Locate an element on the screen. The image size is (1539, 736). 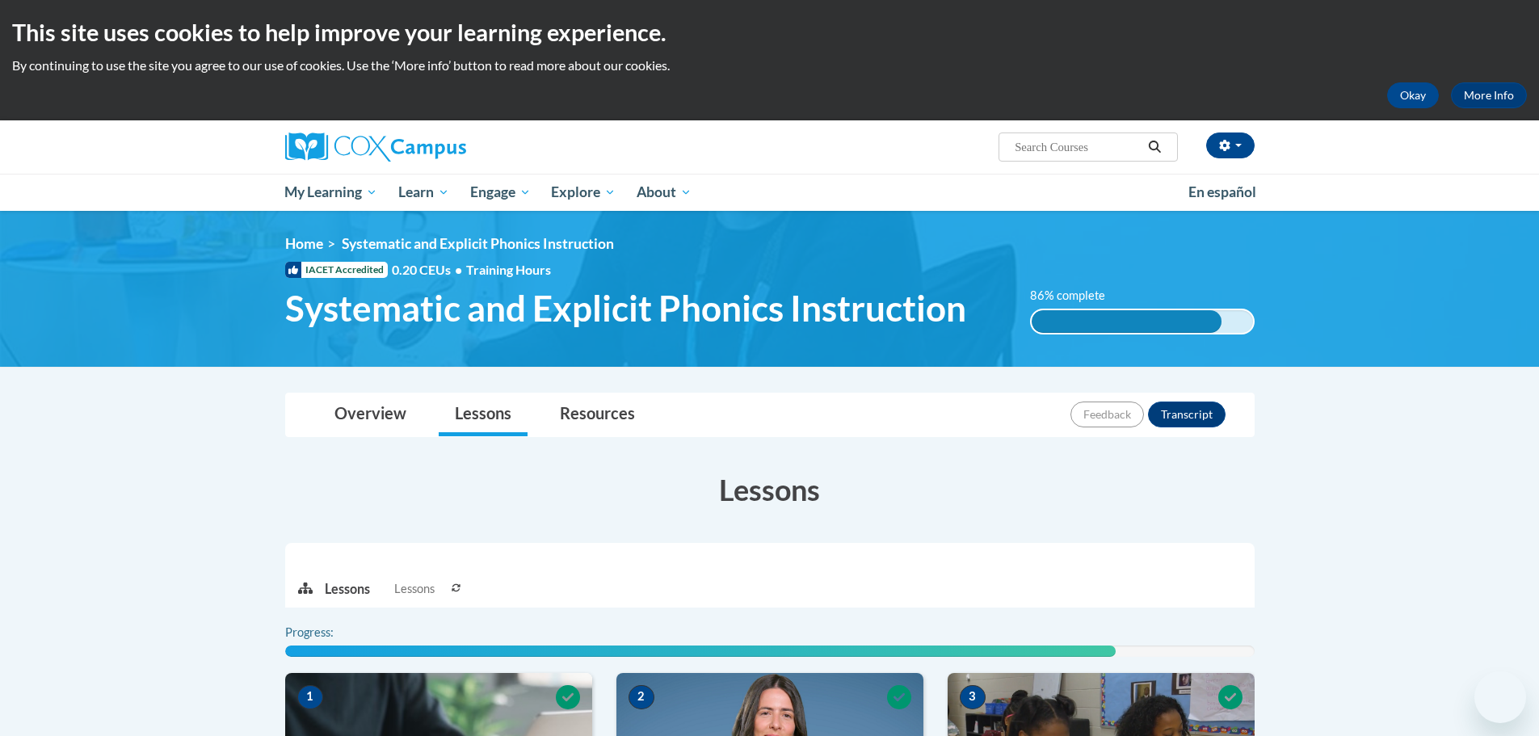
span: 3 is located at coordinates (972, 697).